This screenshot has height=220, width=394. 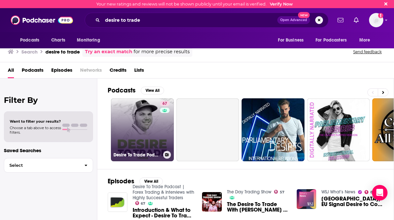 I want to click on span: Lists, so click(x=139, y=71).